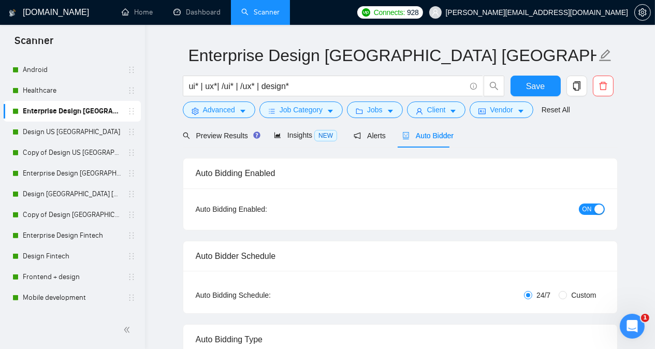 The width and height of the screenshot is (655, 349). What do you see at coordinates (264, 295) in the screenshot?
I see `div: Auto Bidding Schedule:` at bounding box center [264, 295].